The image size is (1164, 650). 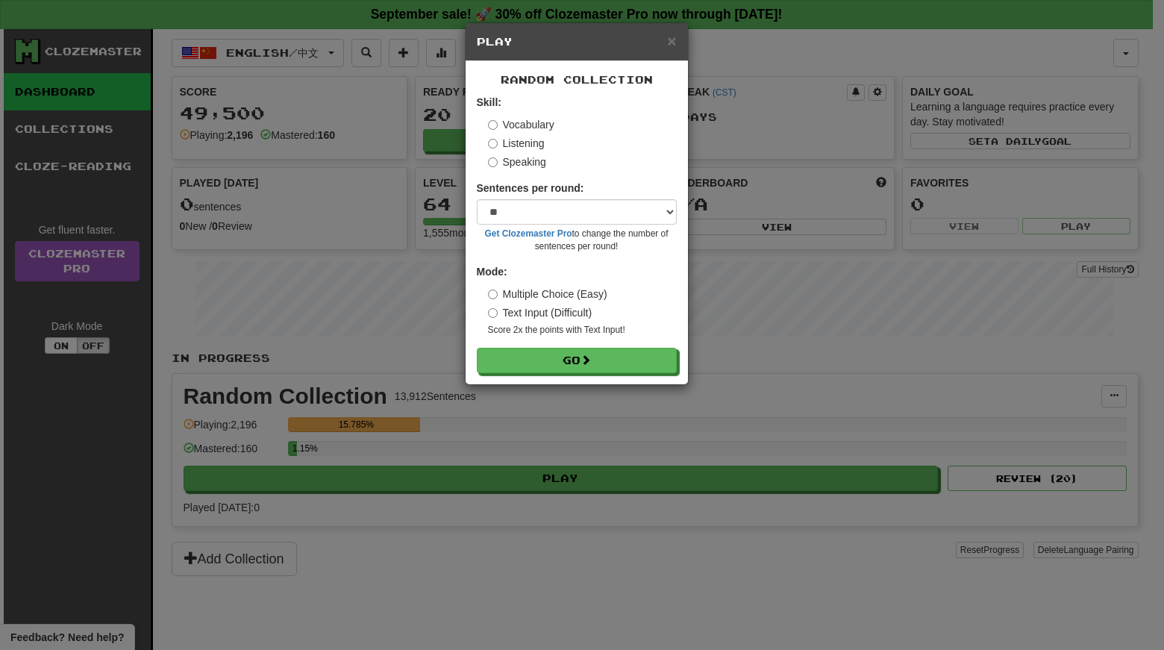 What do you see at coordinates (489, 102) in the screenshot?
I see `strong: Skill:` at bounding box center [489, 102].